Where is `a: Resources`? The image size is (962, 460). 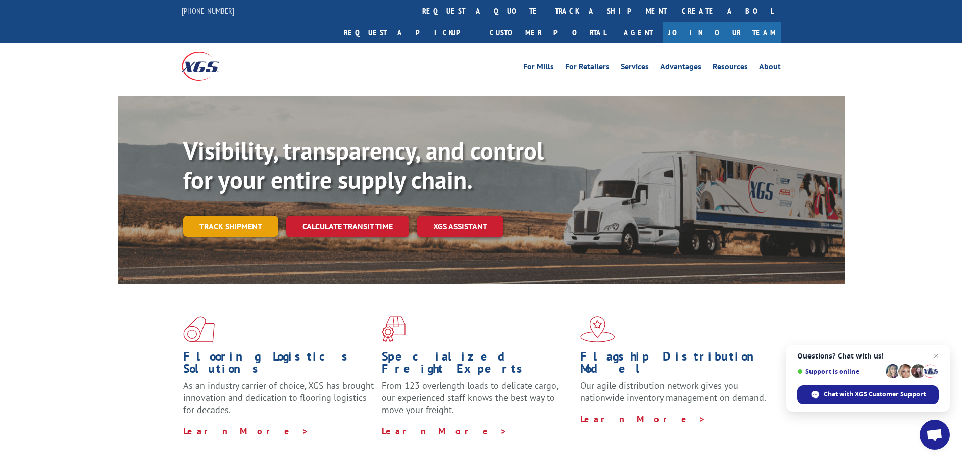 a: Resources is located at coordinates (730, 68).